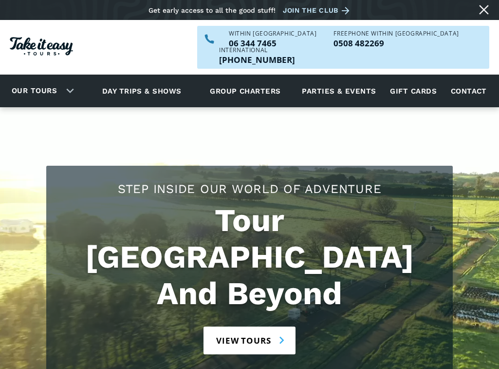  Describe the element at coordinates (469, 91) in the screenshot. I see `a: Contact` at that location.